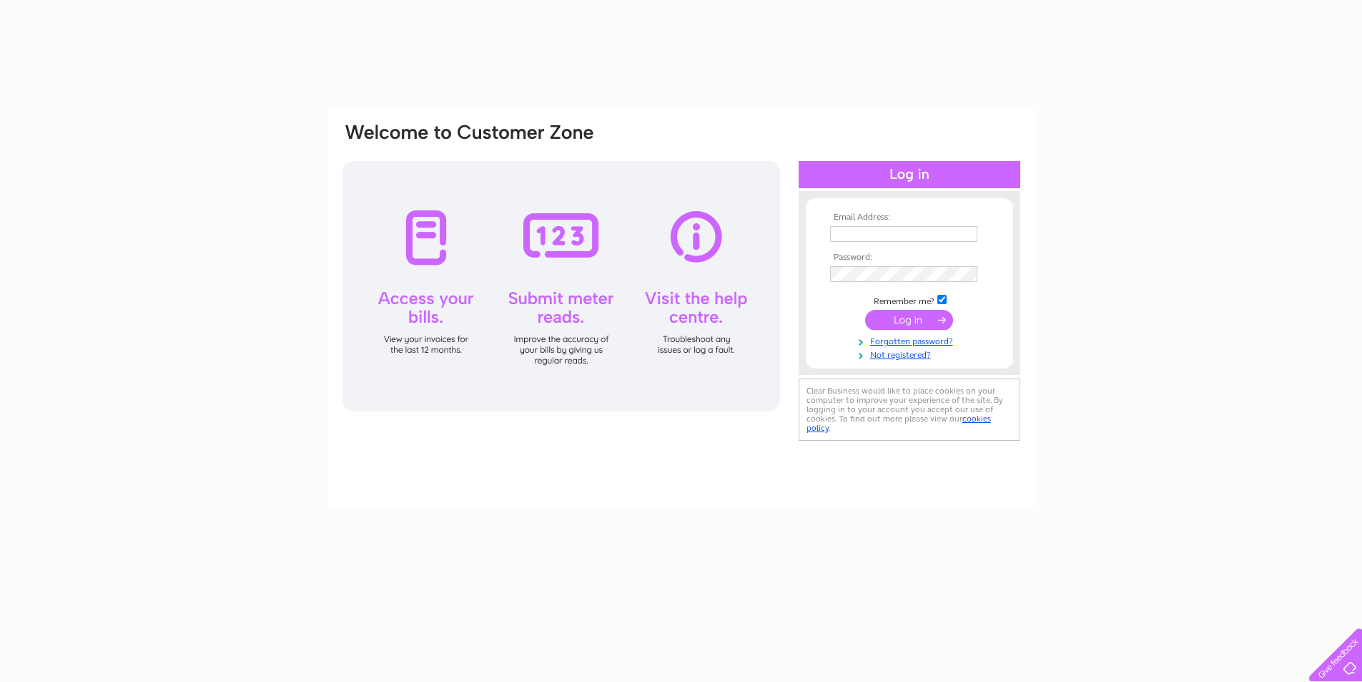 This screenshot has width=1362, height=682. I want to click on th: Password:, so click(910, 257).